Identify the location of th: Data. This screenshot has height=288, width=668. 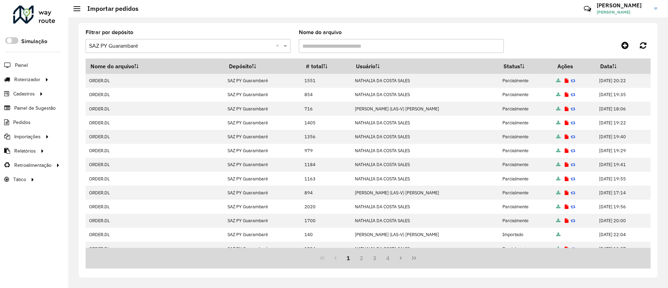
(622, 66).